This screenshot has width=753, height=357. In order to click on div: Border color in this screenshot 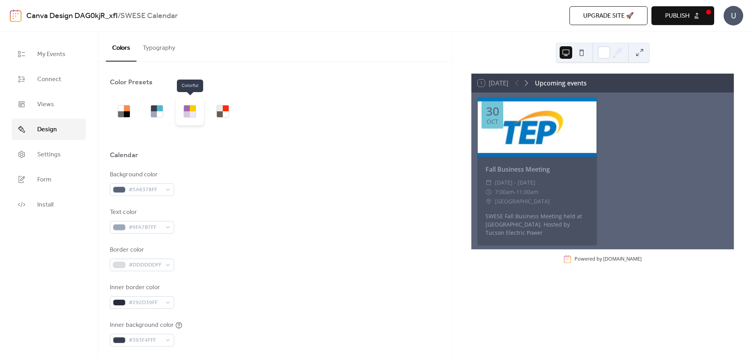, I will do `click(141, 250)`.